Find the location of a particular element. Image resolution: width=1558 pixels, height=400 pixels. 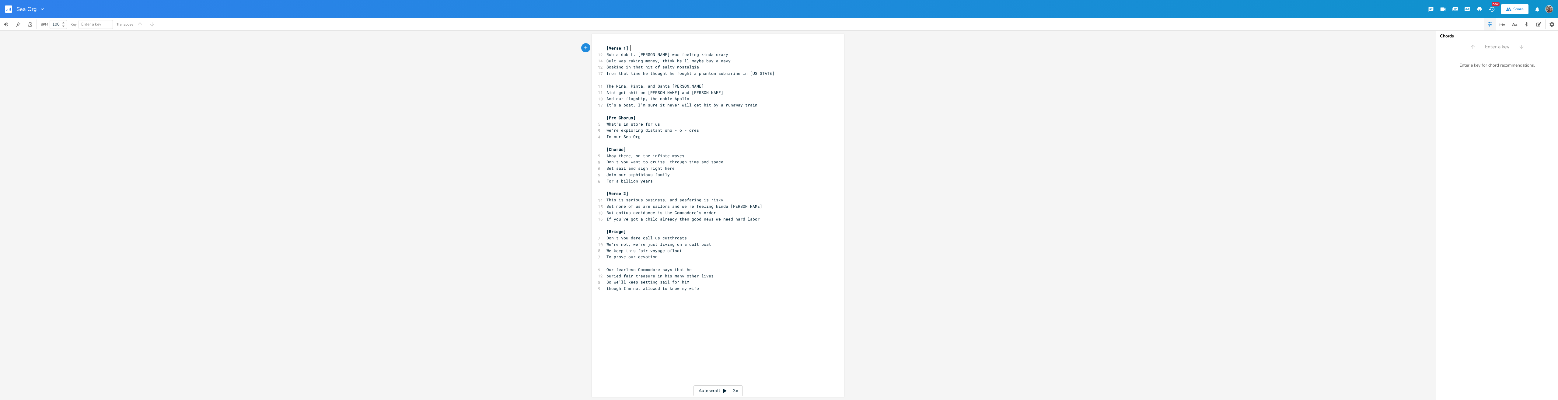

div: Transpose is located at coordinates (125, 24).